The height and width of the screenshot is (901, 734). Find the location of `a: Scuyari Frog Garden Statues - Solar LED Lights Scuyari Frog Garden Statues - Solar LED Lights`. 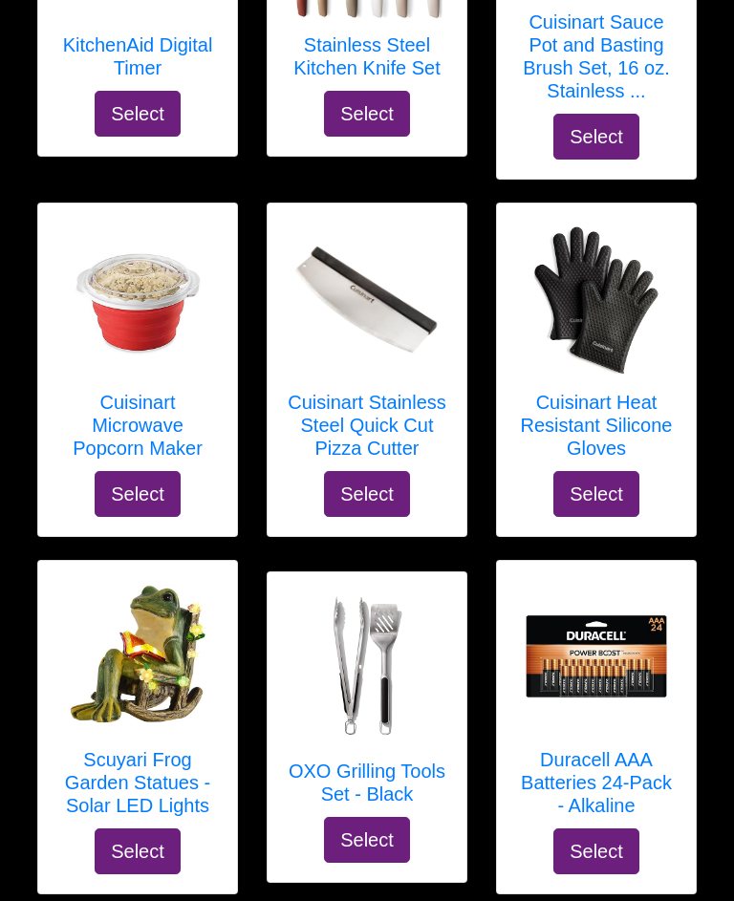

a: Scuyari Frog Garden Statues - Solar LED Lights Scuyari Frog Garden Statues - Solar LED Lights is located at coordinates (138, 705).